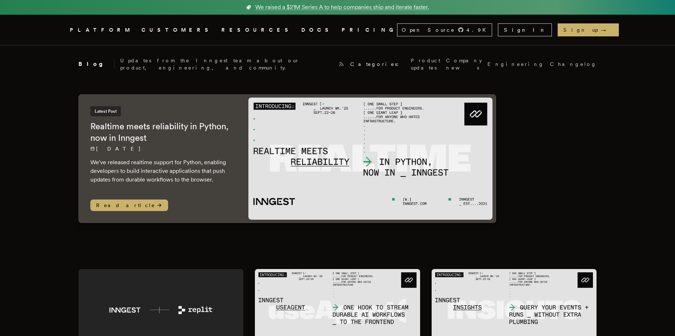 Image resolution: width=675 pixels, height=336 pixels. Describe the element at coordinates (588, 30) in the screenshot. I see `a: Sign up` at that location.